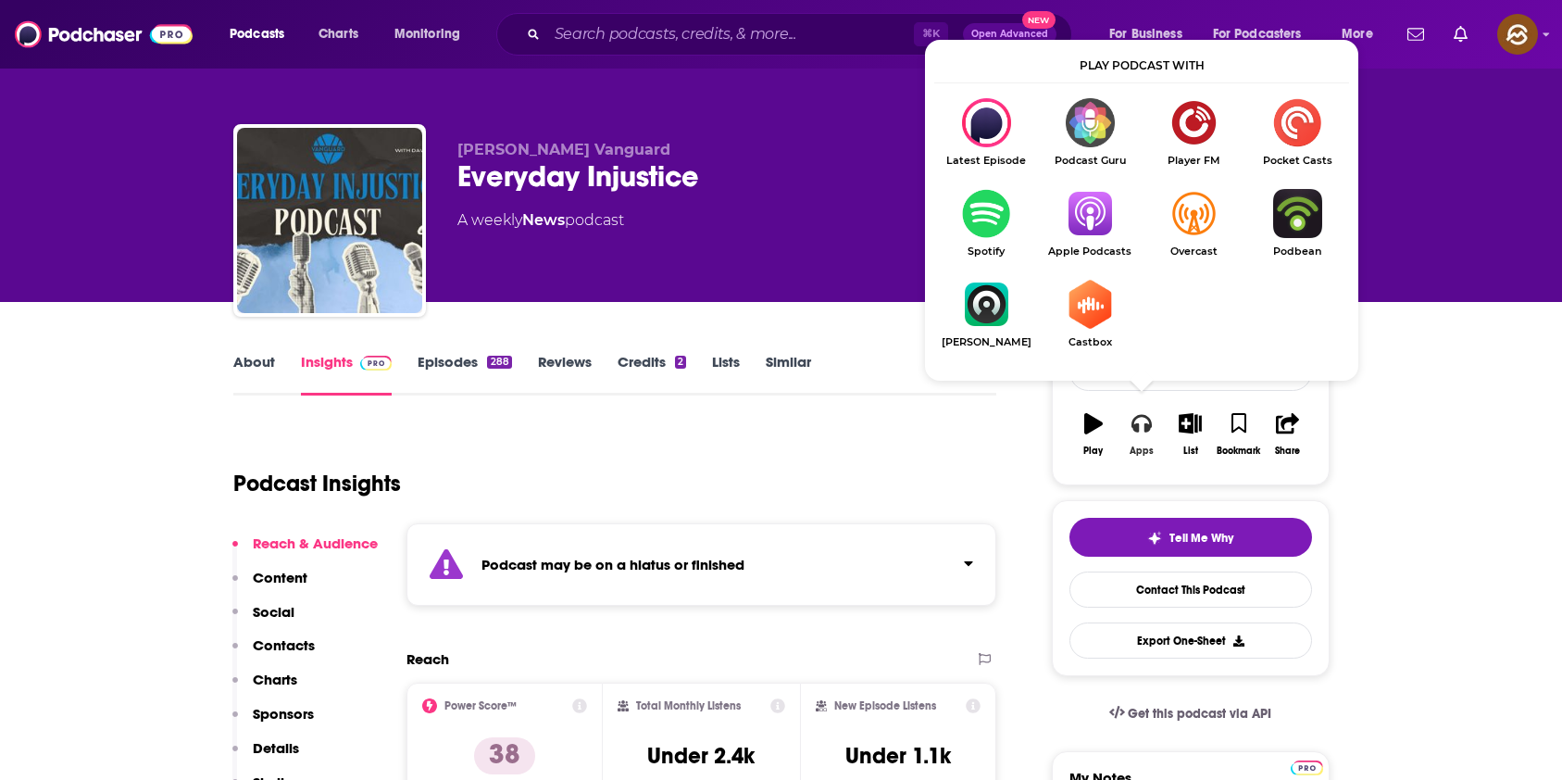  I want to click on a: Charts, so click(338, 34).